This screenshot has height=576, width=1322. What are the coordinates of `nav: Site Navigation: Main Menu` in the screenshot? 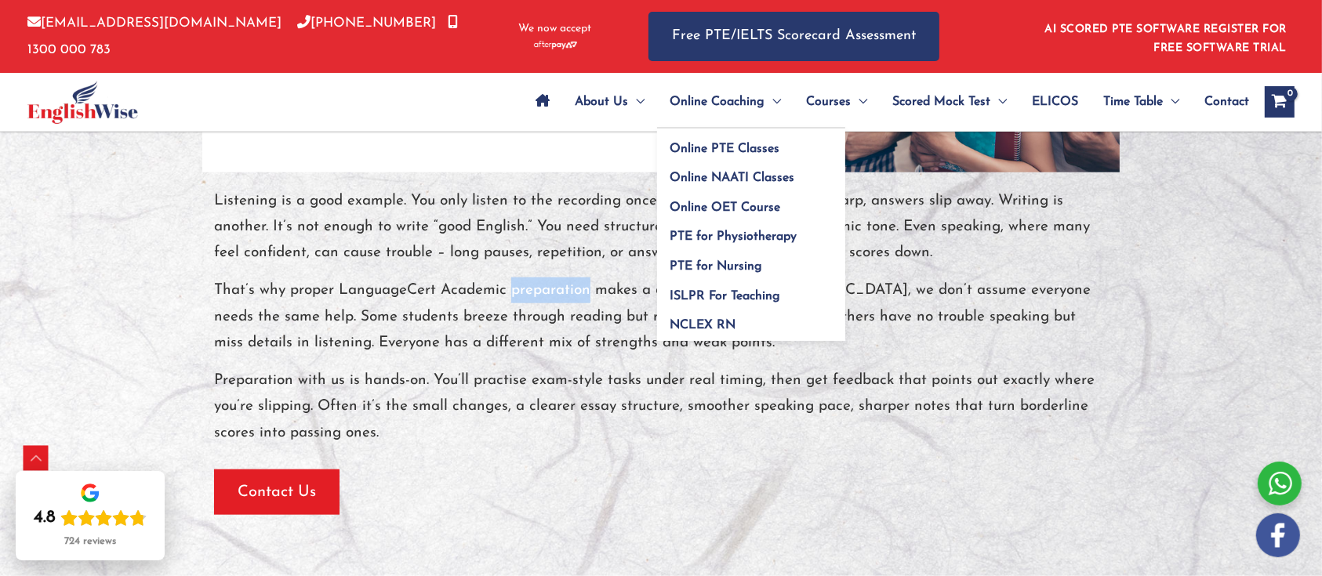 It's located at (886, 102).